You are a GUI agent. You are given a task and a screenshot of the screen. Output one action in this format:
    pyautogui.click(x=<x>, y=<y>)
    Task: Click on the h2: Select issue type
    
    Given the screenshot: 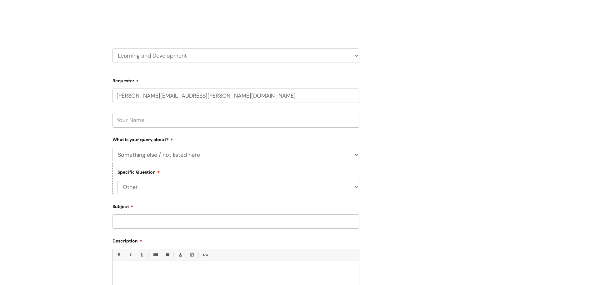 What is the action you would take?
    pyautogui.click(x=236, y=22)
    